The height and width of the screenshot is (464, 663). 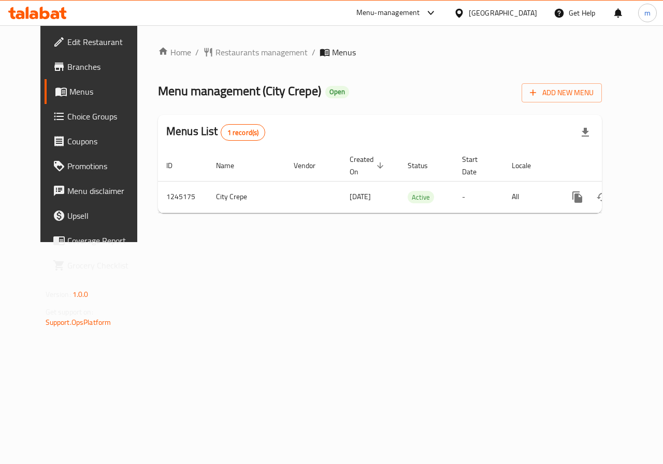 What do you see at coordinates (311, 166) in the screenshot?
I see `span: Vendor` at bounding box center [311, 166].